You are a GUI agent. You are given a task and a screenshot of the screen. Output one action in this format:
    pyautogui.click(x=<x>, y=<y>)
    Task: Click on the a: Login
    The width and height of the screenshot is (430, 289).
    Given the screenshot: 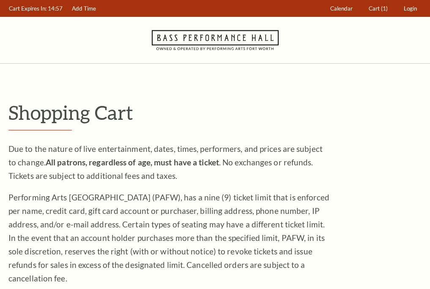 What is the action you would take?
    pyautogui.click(x=410, y=8)
    